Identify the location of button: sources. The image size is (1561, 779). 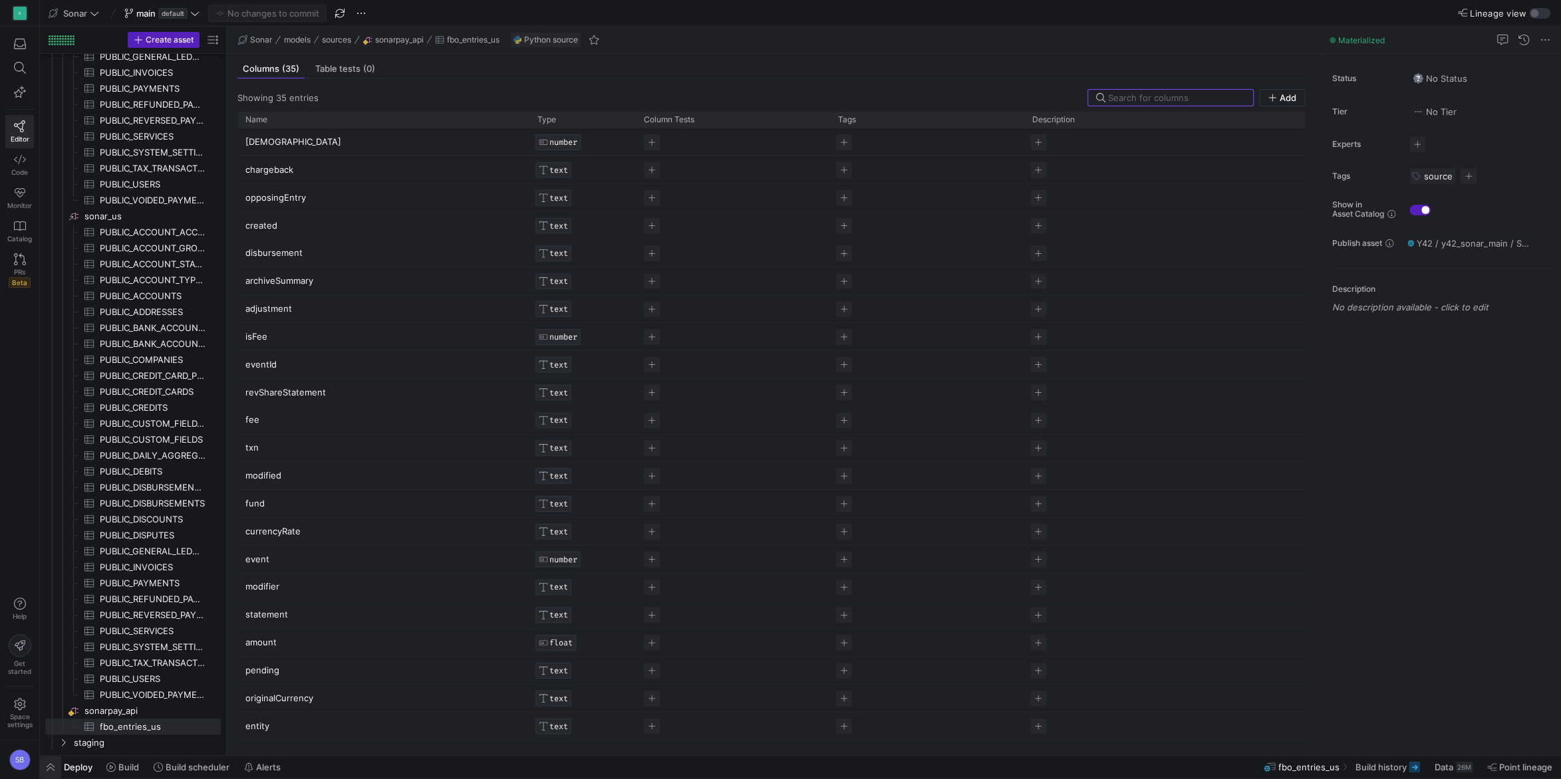
(337, 40).